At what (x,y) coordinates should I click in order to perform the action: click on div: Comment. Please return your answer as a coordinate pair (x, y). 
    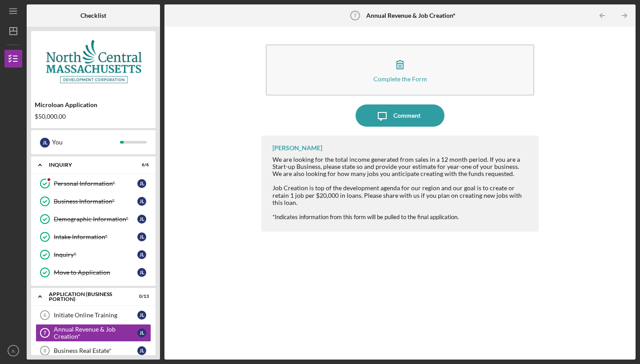
    Looking at the image, I should click on (406, 116).